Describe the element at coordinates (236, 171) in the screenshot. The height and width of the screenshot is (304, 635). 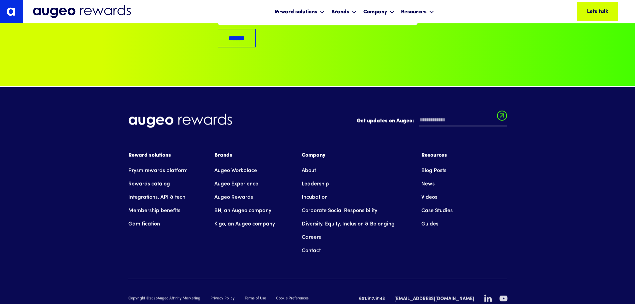
I see `a: Augeo Workplace` at that location.